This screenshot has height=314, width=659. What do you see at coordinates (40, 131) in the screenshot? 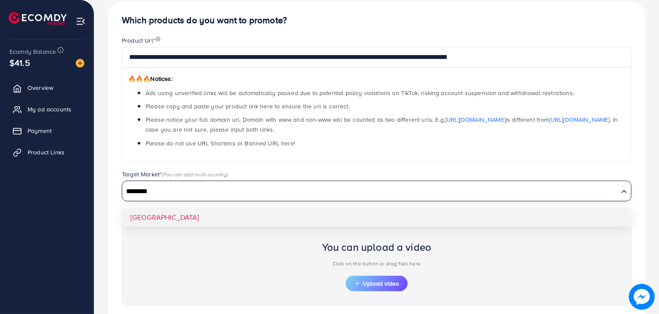
I see `span: Payment` at bounding box center [40, 131].